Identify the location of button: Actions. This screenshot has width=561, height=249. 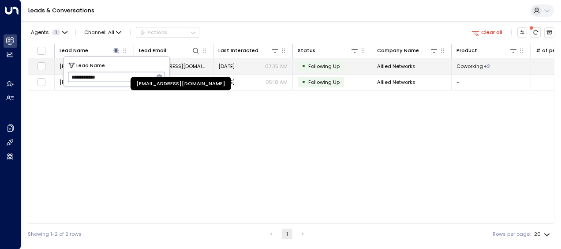
(168, 32).